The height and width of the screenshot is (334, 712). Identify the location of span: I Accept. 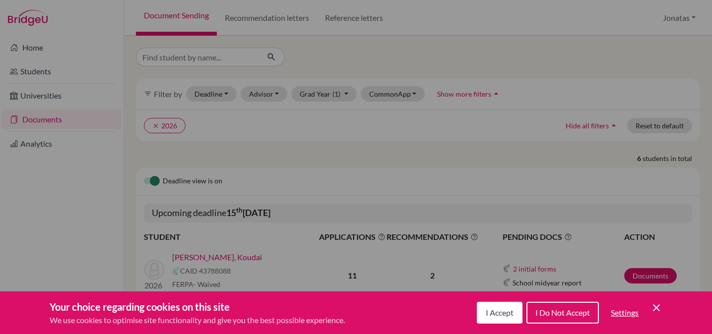
(499, 312).